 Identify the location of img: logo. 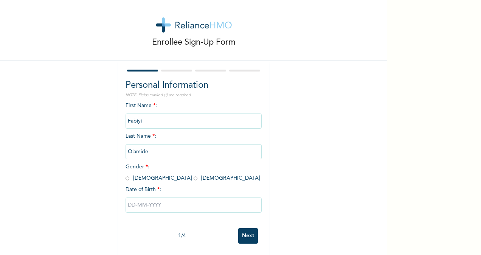
(194, 25).